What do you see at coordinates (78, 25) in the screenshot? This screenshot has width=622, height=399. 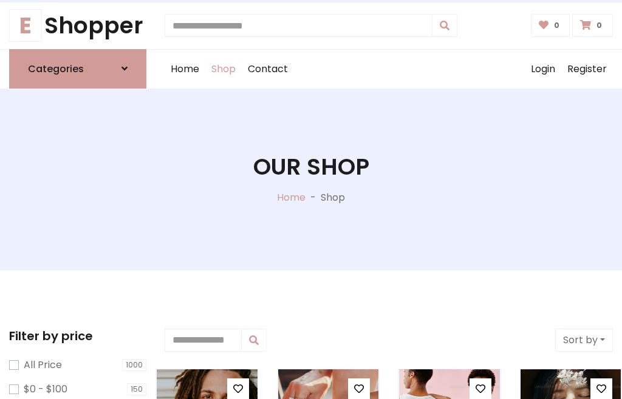 I see `h1: Shopper` at bounding box center [78, 25].